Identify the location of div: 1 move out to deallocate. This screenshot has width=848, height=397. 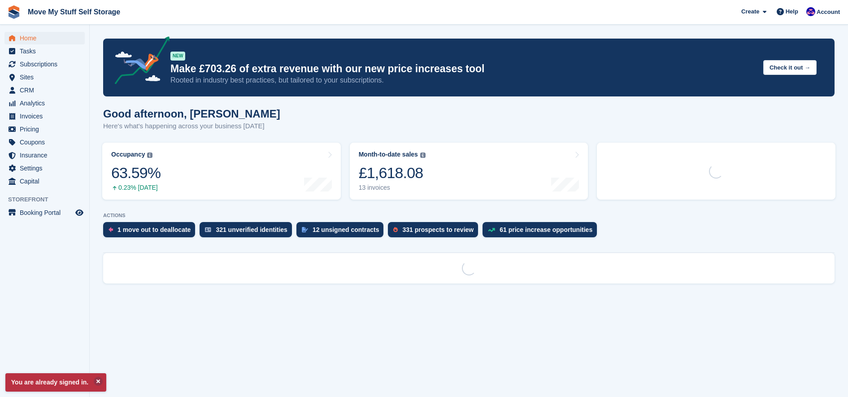
(154, 229).